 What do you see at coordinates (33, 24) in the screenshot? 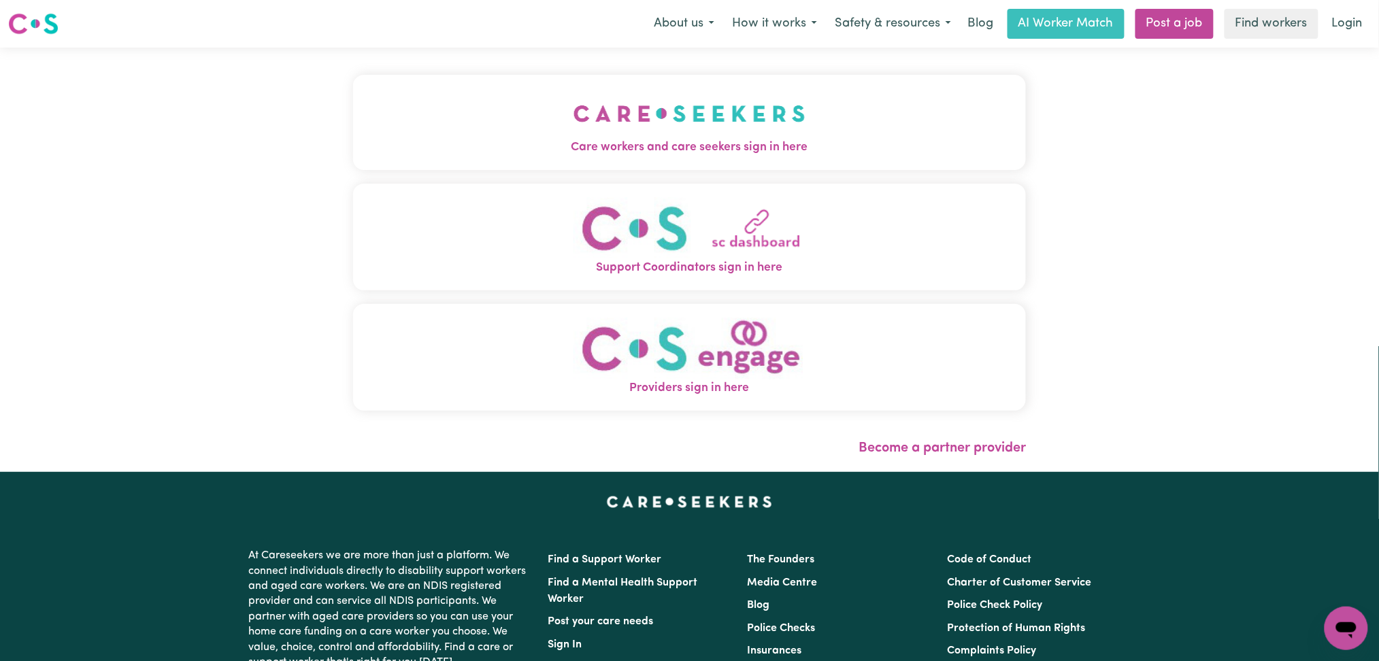
I see `img: Careseekers logo` at bounding box center [33, 24].